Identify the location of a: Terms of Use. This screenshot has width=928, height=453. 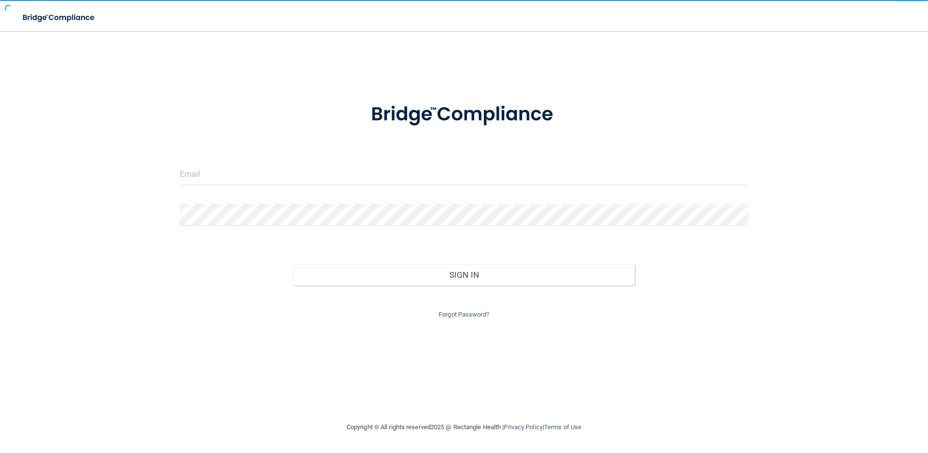
(562, 426).